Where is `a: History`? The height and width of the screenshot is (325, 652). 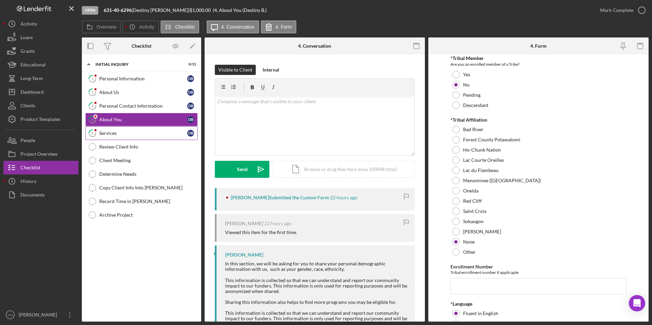 a: History is located at coordinates (41, 181).